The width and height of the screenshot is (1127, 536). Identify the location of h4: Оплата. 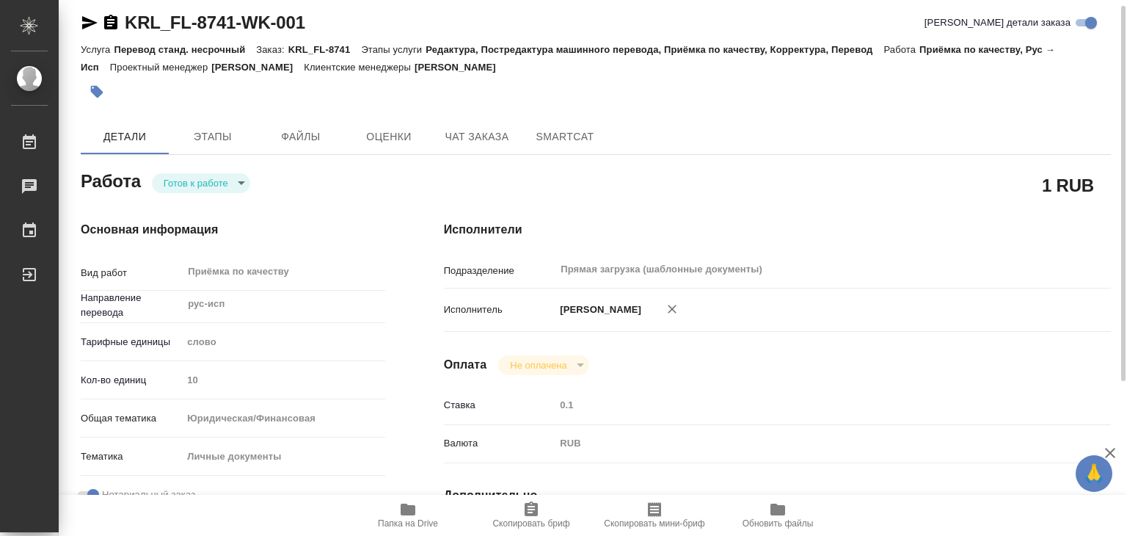
(465, 365).